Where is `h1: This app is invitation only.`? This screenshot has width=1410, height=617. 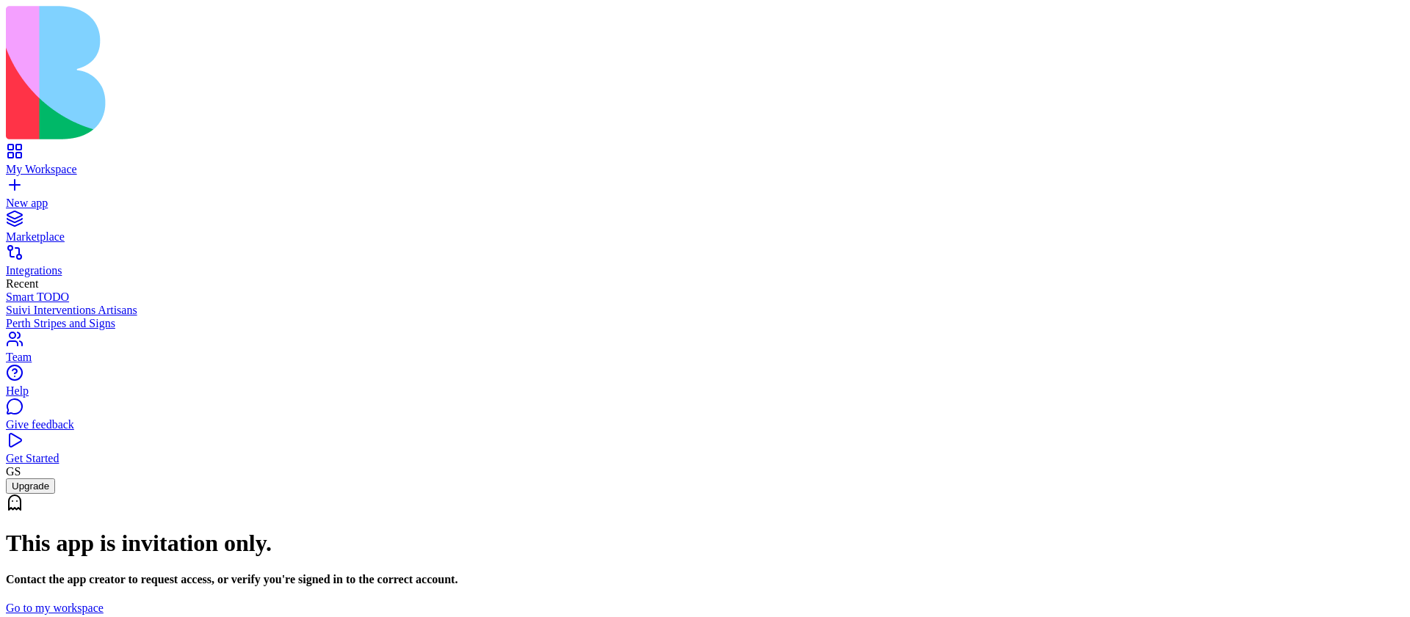 h1: This app is invitation only. is located at coordinates (705, 543).